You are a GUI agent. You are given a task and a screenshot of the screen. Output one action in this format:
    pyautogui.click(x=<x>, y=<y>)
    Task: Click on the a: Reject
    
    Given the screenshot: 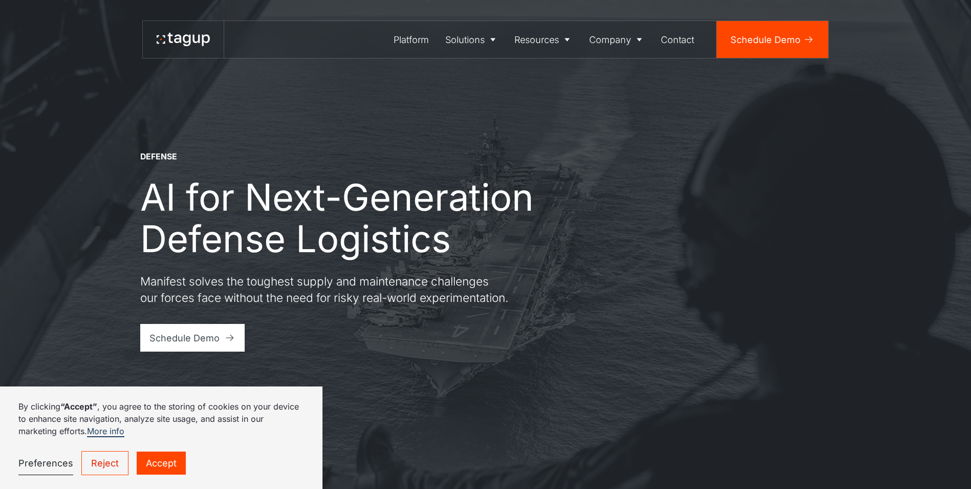 What is the action you would take?
    pyautogui.click(x=105, y=462)
    